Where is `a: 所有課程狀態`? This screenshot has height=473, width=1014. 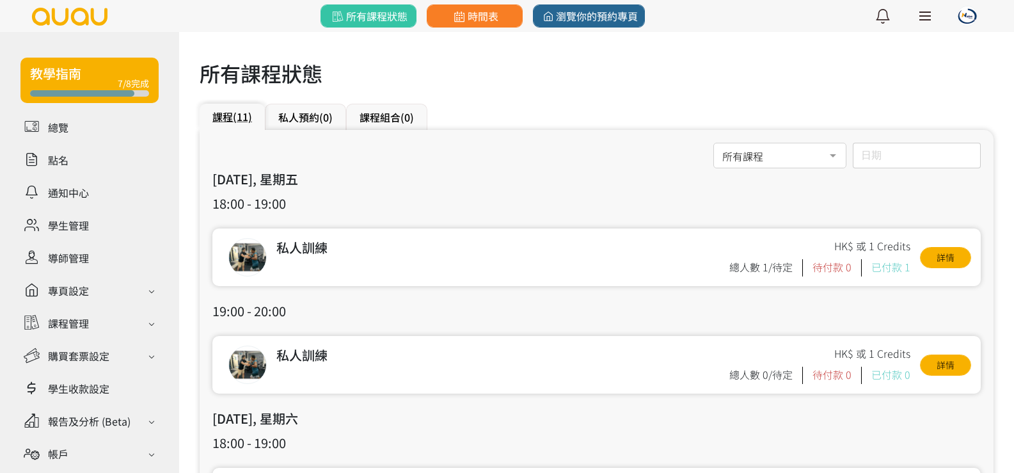
a: 所有課程狀態 is located at coordinates (368, 16).